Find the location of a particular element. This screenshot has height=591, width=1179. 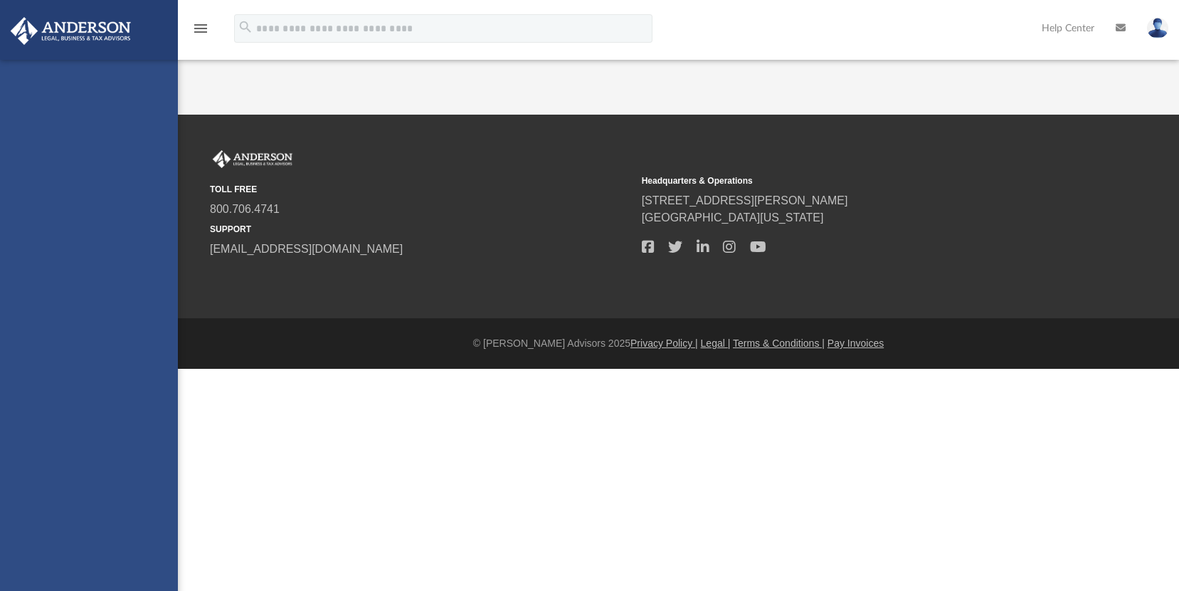

img: User Pic is located at coordinates (1158, 28).